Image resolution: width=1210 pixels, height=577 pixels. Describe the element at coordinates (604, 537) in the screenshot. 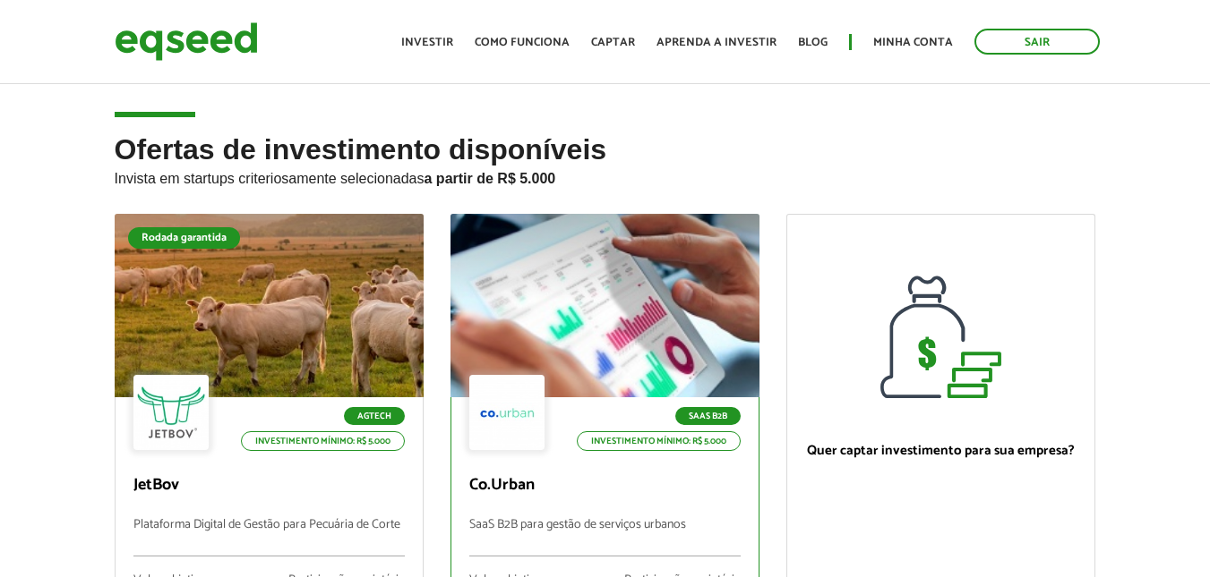

I see `p: SaaS B2B para gestão de serviços urbanos` at that location.